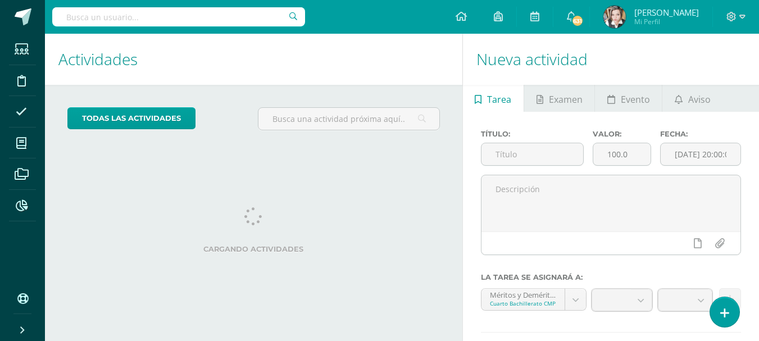 The image size is (759, 341). I want to click on a: Méritos y Deméritos 4to. Bach. en CCLL. "C" 'C'Cuarto Bachillerato CMP Bachillerato en CCLL con O..., so click(534, 300).